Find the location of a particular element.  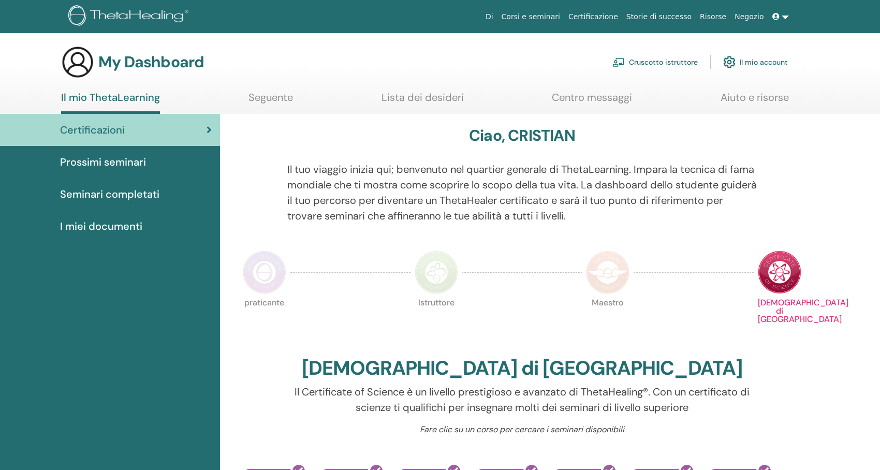

img: chalkboard-teacher.svg is located at coordinates (619, 62).